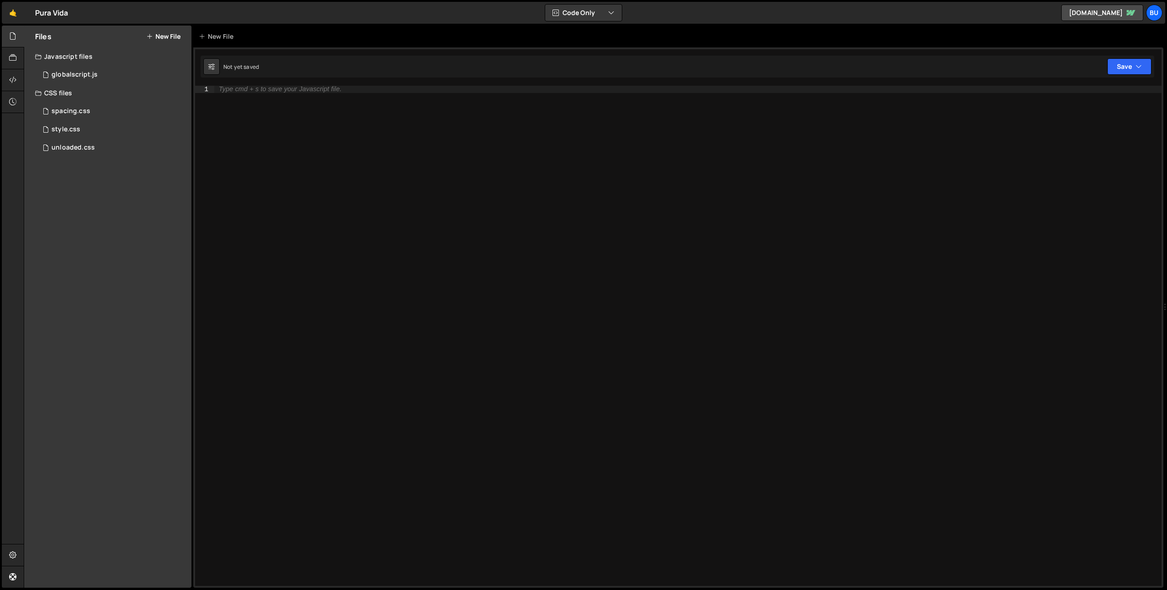  What do you see at coordinates (108, 57) in the screenshot?
I see `div: Javascript files` at bounding box center [108, 57].